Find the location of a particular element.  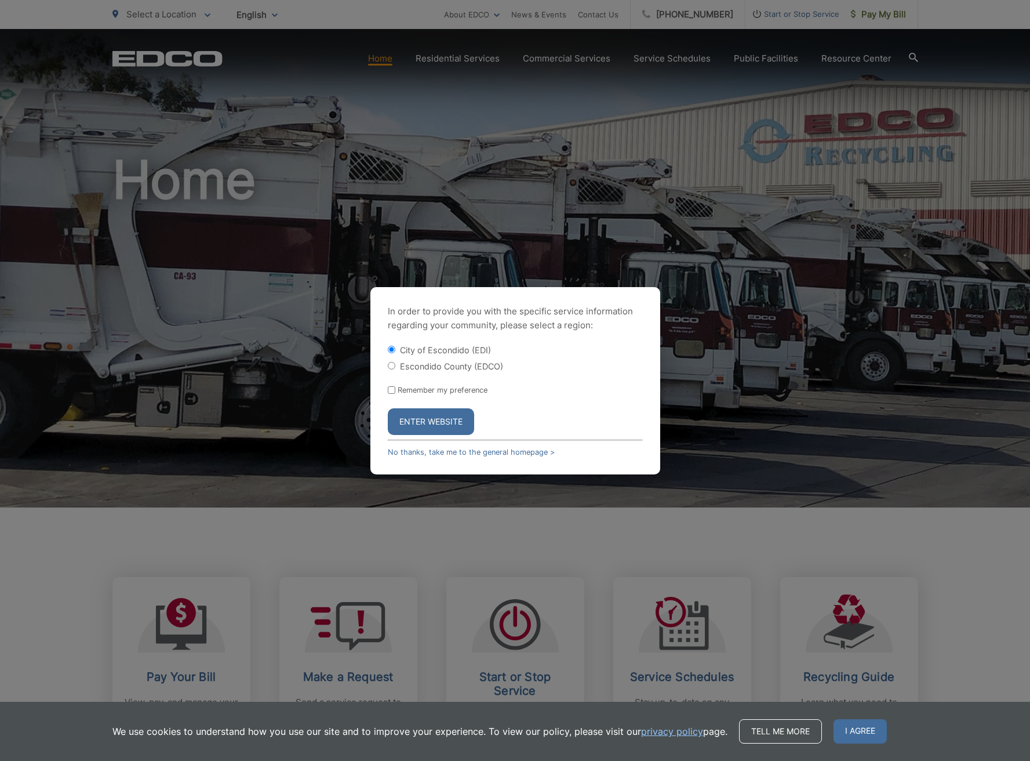

span: I agree is located at coordinates (860, 731).